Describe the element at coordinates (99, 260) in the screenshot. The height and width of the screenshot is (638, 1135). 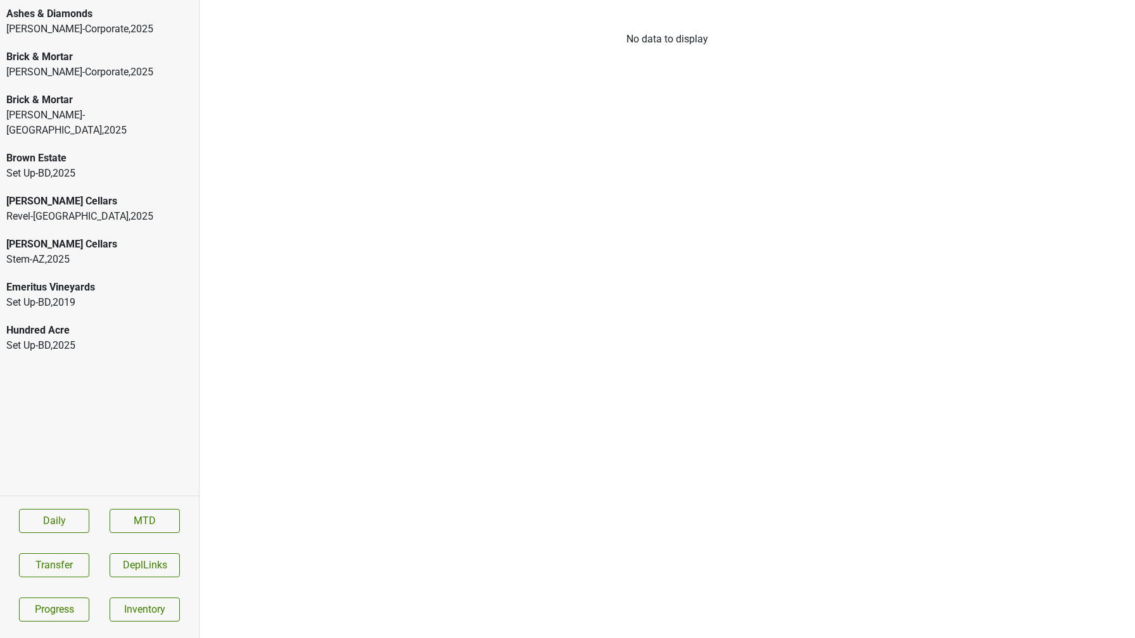
I see `div: Stem-AZ , 2025` at that location.